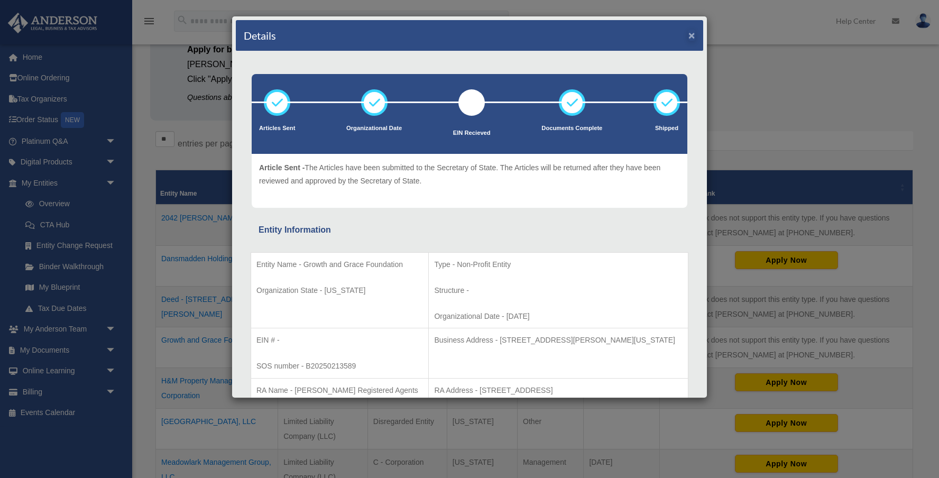 The height and width of the screenshot is (478, 939). Describe the element at coordinates (666, 128) in the screenshot. I see `p: Shipped` at that location.